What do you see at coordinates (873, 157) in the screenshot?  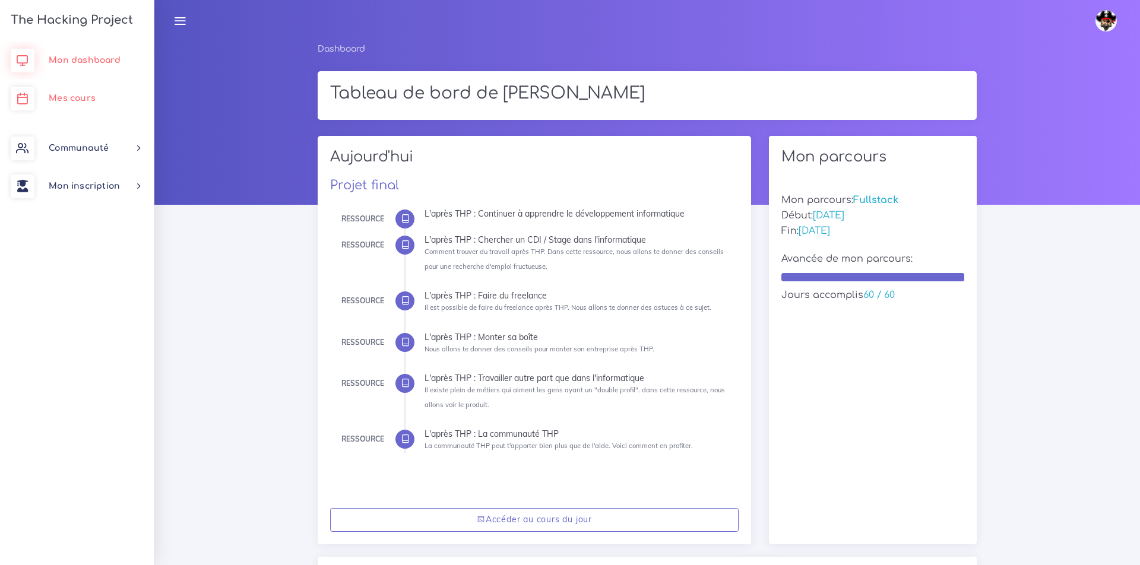 I see `h2: Mon parcours` at bounding box center [873, 157].